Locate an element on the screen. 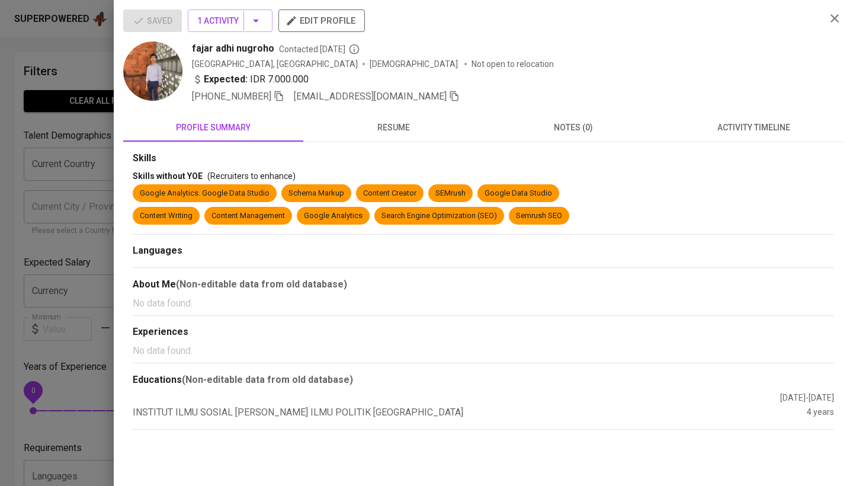  p: Not open to relocation is located at coordinates (512, 64).